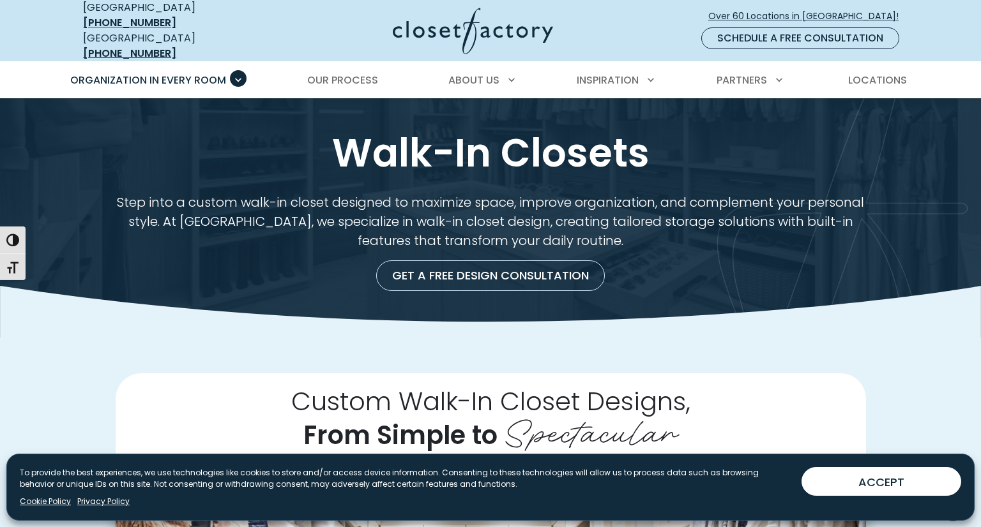 The image size is (981, 527). What do you see at coordinates (474, 80) in the screenshot?
I see `span: About Us` at bounding box center [474, 80].